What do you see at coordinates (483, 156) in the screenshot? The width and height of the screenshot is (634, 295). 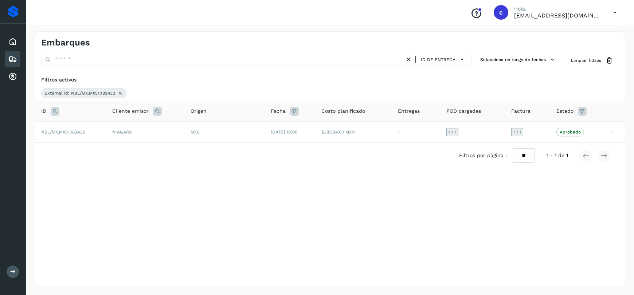 I see `span: Filtros por página :` at bounding box center [483, 156].